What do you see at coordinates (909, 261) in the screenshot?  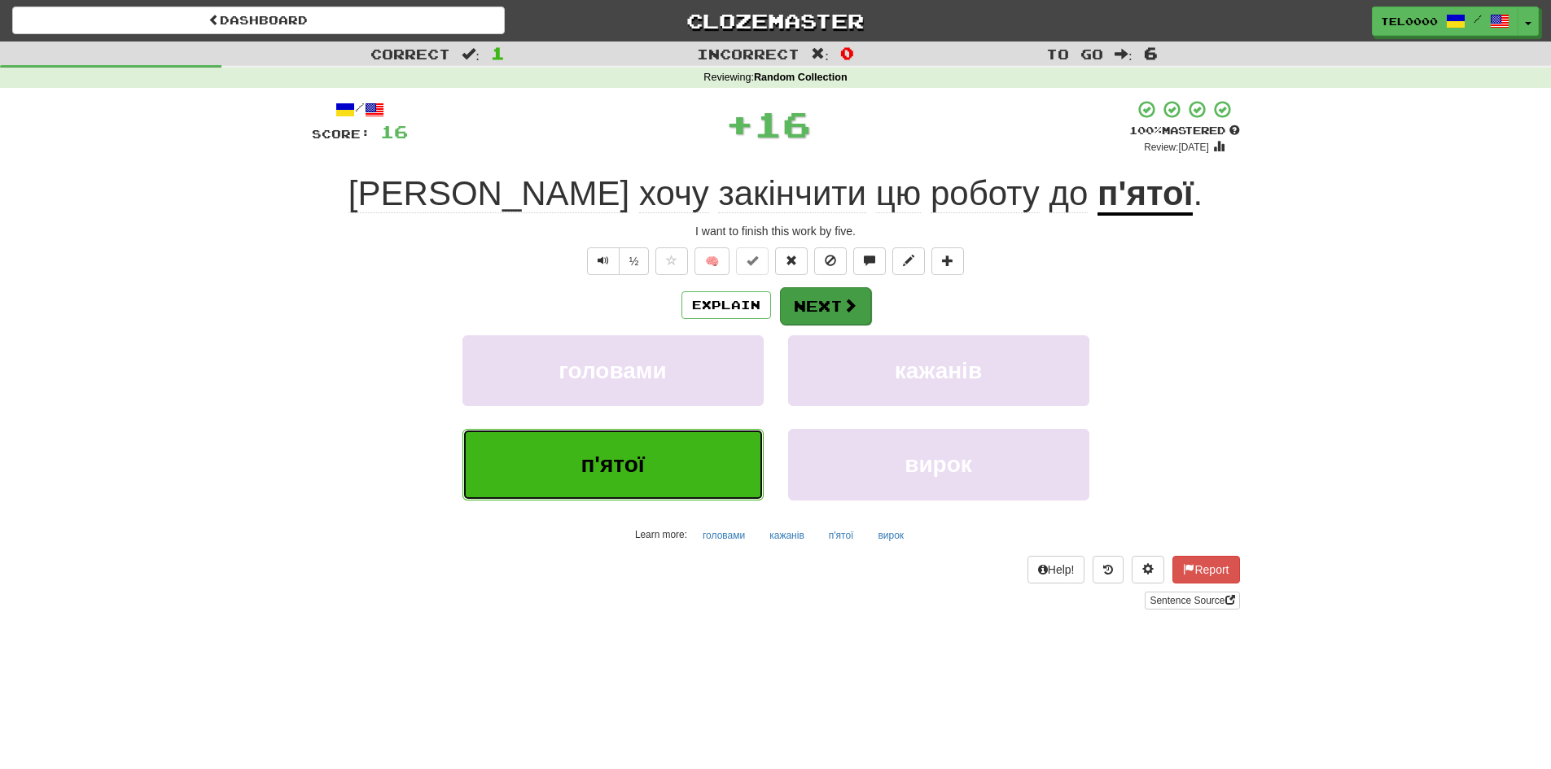 I see `button: Edit sentence (alt+d)` at bounding box center [909, 261].